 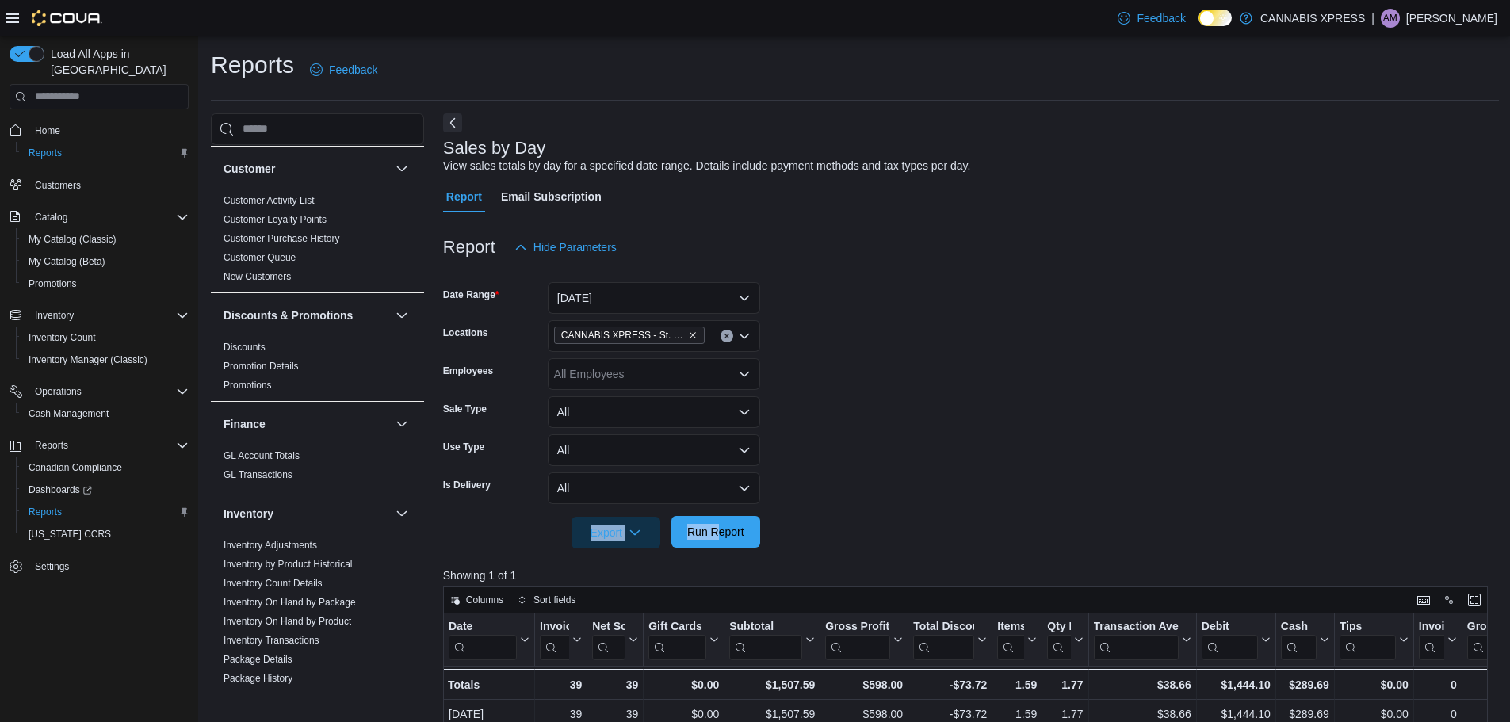 I want to click on button: Home, so click(x=99, y=130).